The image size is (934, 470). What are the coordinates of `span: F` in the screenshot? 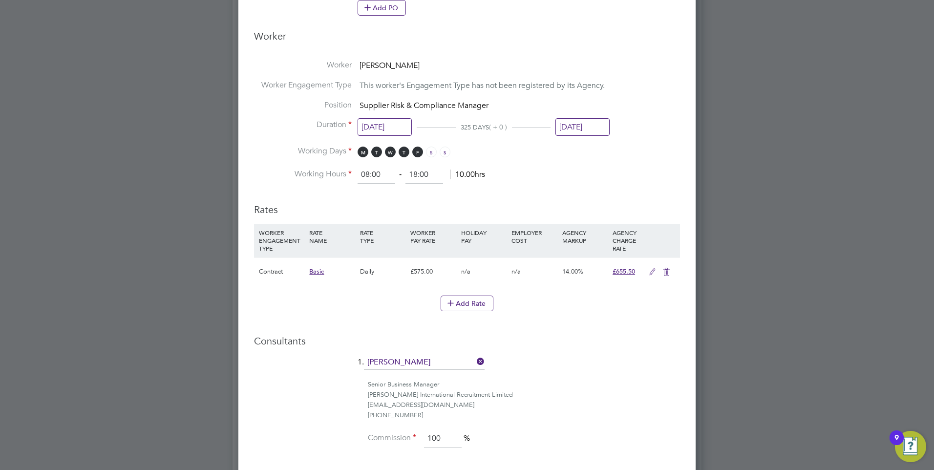 It's located at (418, 152).